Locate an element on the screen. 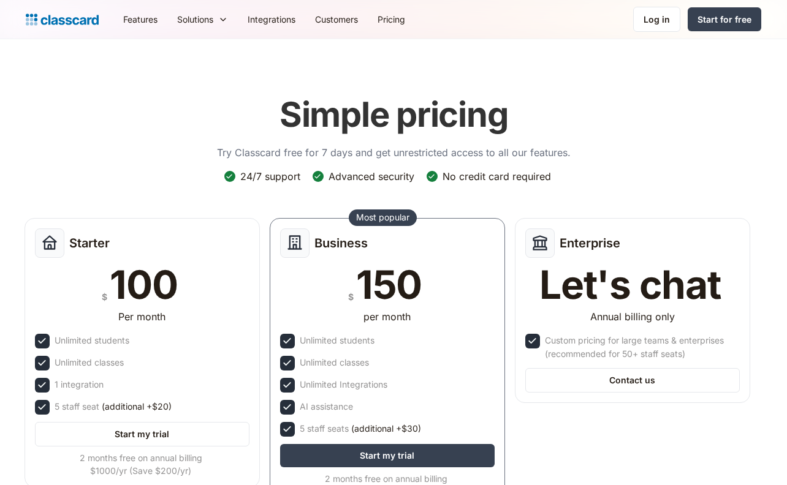  div: Per month is located at coordinates (142, 317).